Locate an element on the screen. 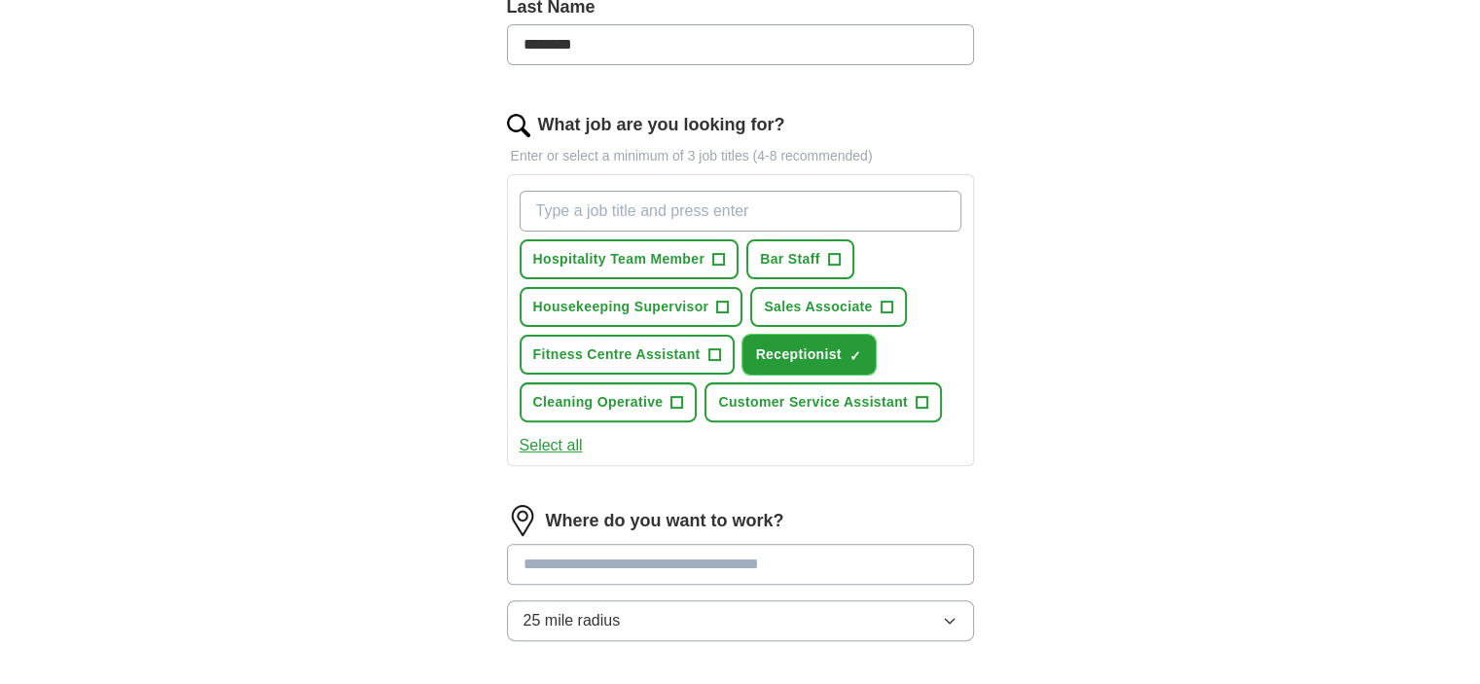 The image size is (1480, 684). button: Sales Associate is located at coordinates (828, 307).